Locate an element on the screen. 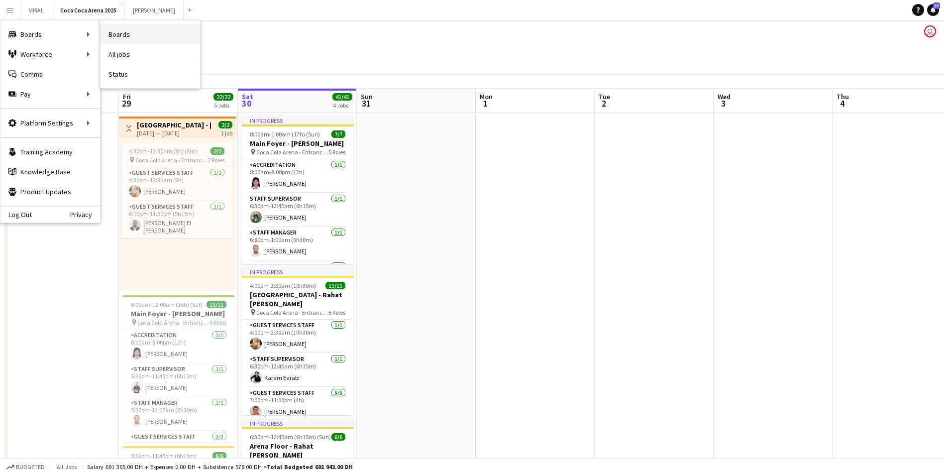 This screenshot has height=475, width=944. span: 31 is located at coordinates (366, 103).